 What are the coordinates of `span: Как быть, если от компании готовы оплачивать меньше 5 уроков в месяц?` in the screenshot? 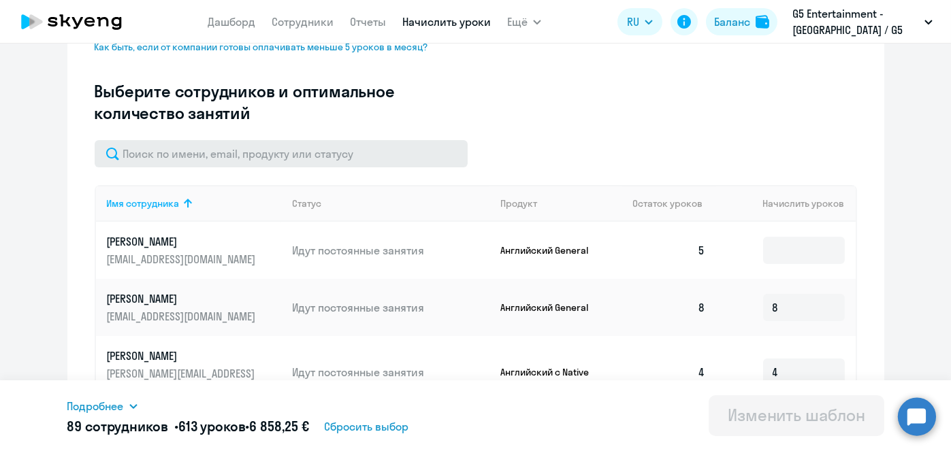 It's located at (267, 47).